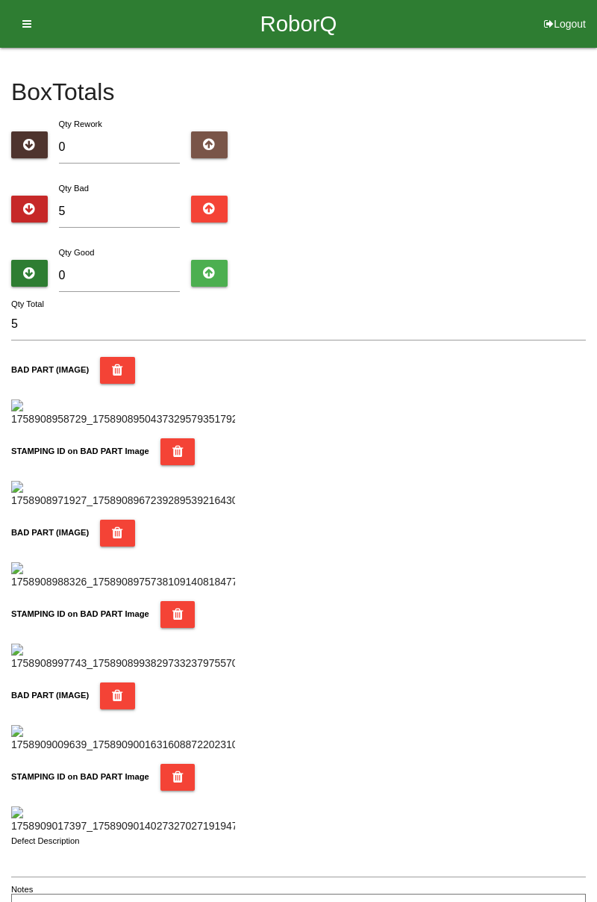 This screenshot has height=902, width=597. I want to click on img: 1758909009639_17589090016316088722023104279892.jpg, so click(123, 738).